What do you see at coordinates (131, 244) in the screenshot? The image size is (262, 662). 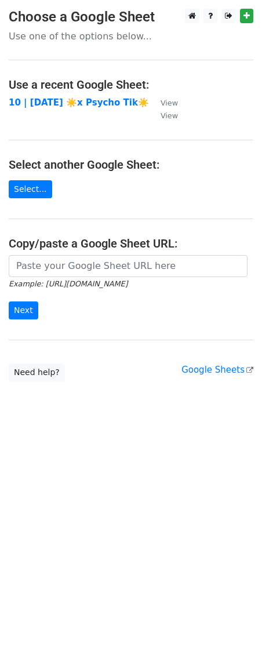 I see `h4: Copy/paste a Google Sheet URL:` at bounding box center [131, 244].